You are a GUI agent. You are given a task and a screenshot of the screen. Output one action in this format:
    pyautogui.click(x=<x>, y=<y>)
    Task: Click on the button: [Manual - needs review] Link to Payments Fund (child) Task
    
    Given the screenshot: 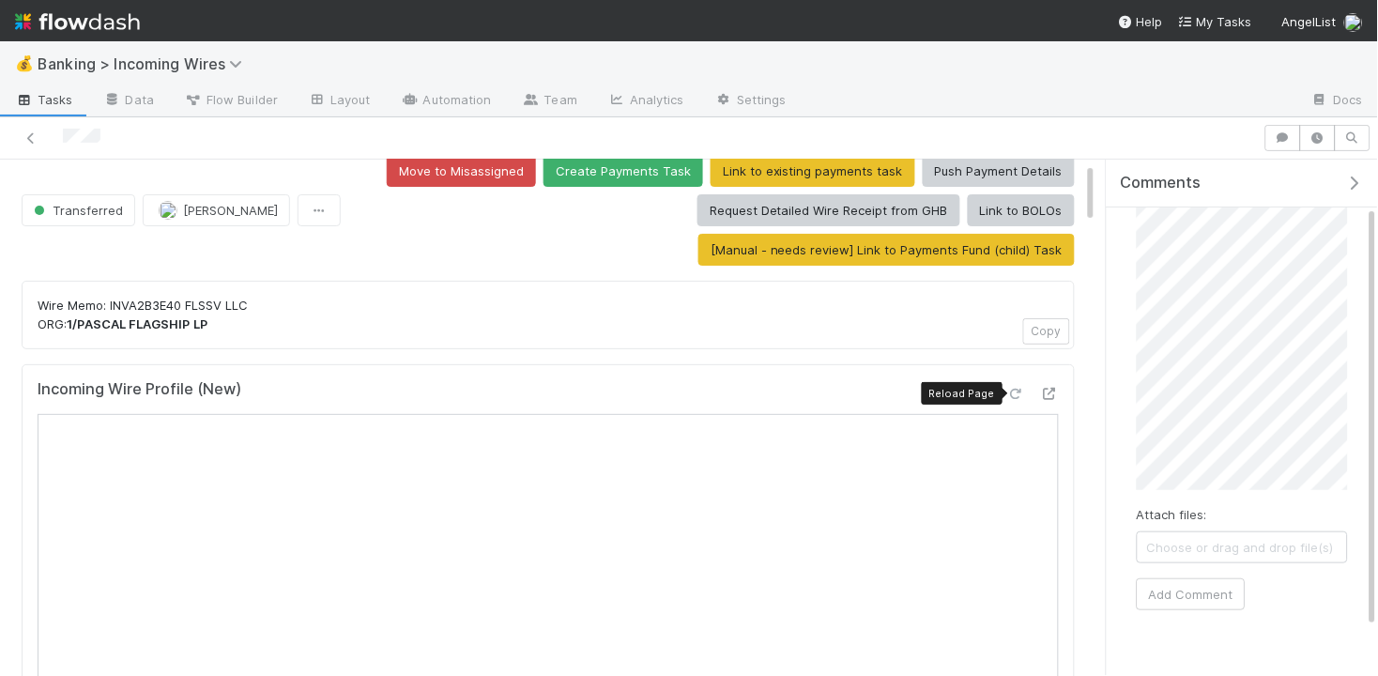 What is the action you would take?
    pyautogui.click(x=886, y=250)
    